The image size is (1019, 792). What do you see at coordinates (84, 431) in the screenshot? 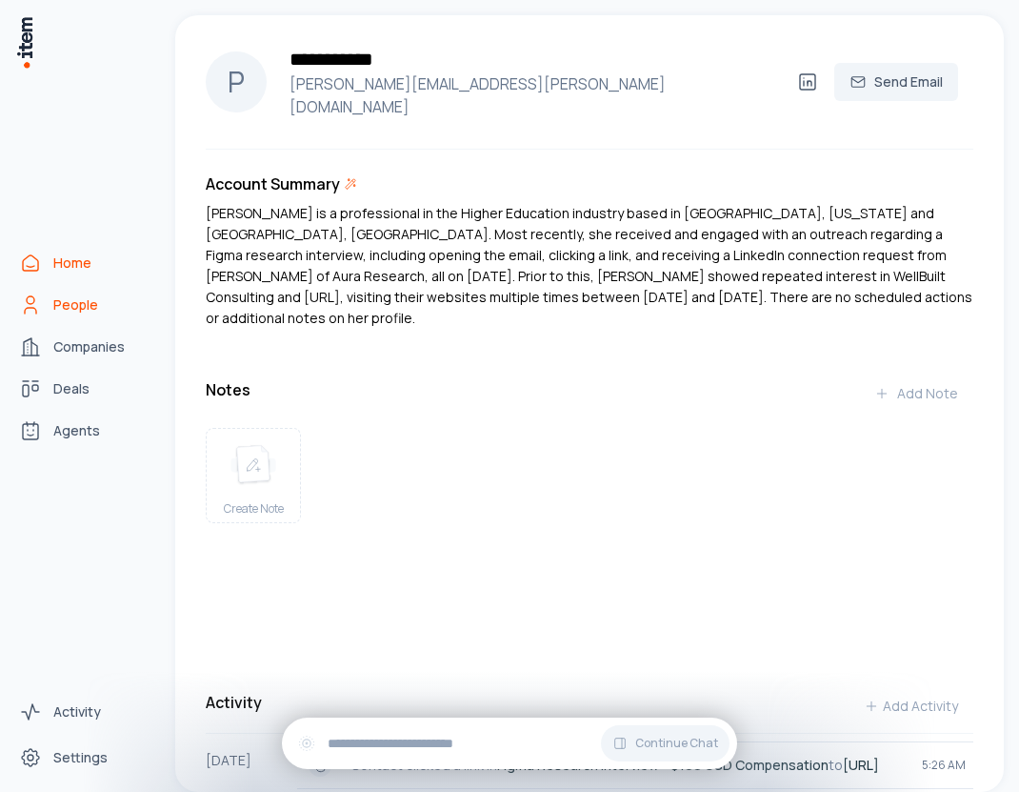
I see `a: Agents` at bounding box center [84, 431].